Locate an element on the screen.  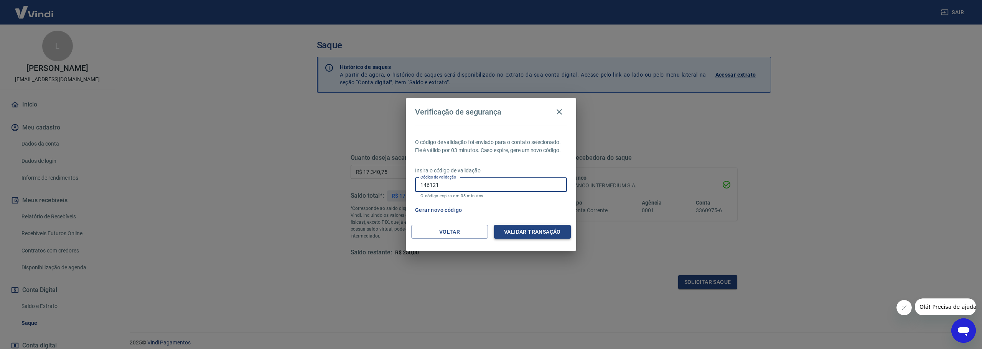
button: Validar transação is located at coordinates (532, 232).